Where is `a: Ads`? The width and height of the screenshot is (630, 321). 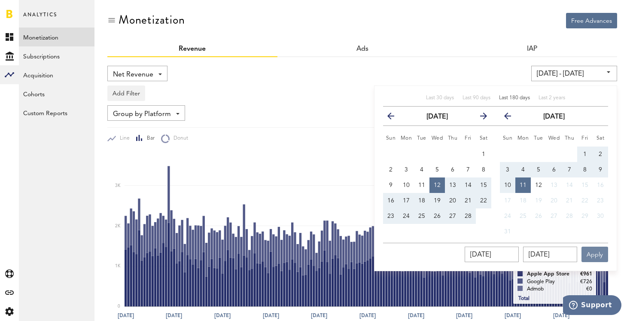
a: Ads is located at coordinates (363, 49).